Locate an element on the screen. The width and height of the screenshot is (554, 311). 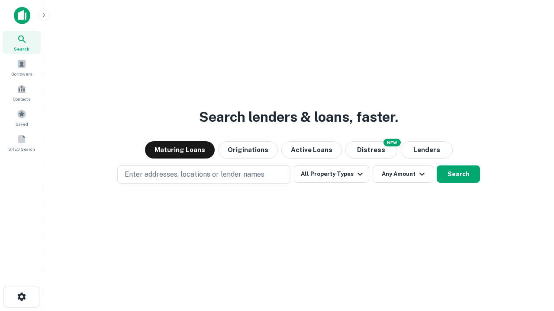
p: Enter addresses, locations or lender names is located at coordinates (194, 175).